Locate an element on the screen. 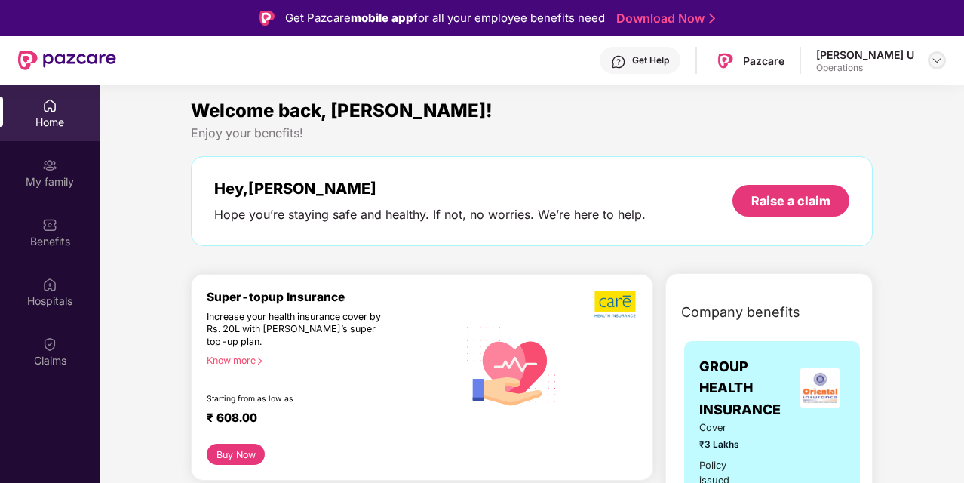  img: insurerLogo is located at coordinates (820, 388).